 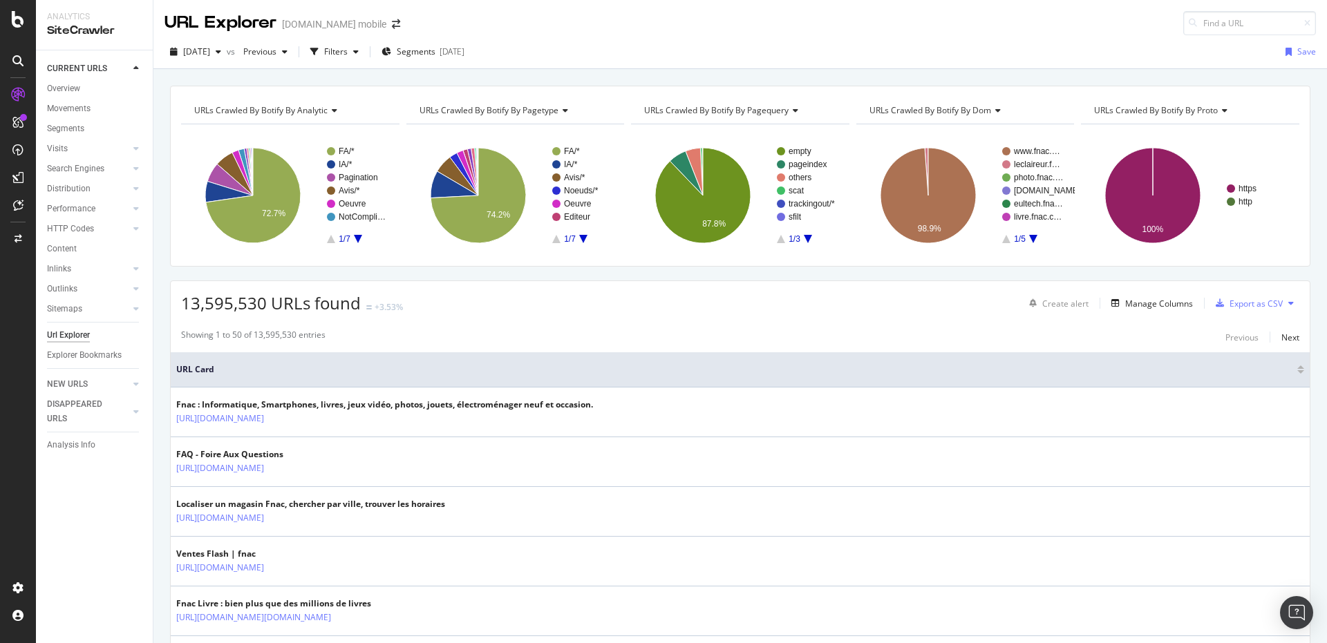 What do you see at coordinates (498, 215) in the screenshot?
I see `text: 74.2%` at bounding box center [498, 215].